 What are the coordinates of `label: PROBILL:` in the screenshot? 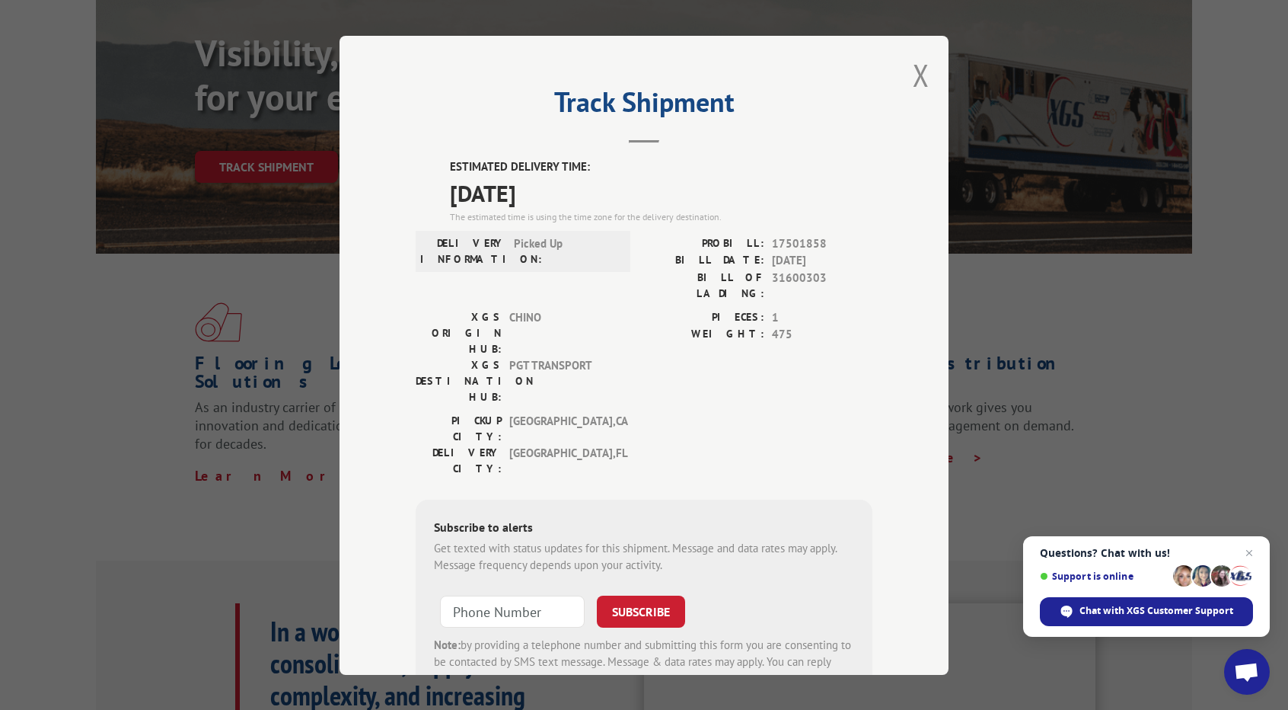 It's located at (704, 243).